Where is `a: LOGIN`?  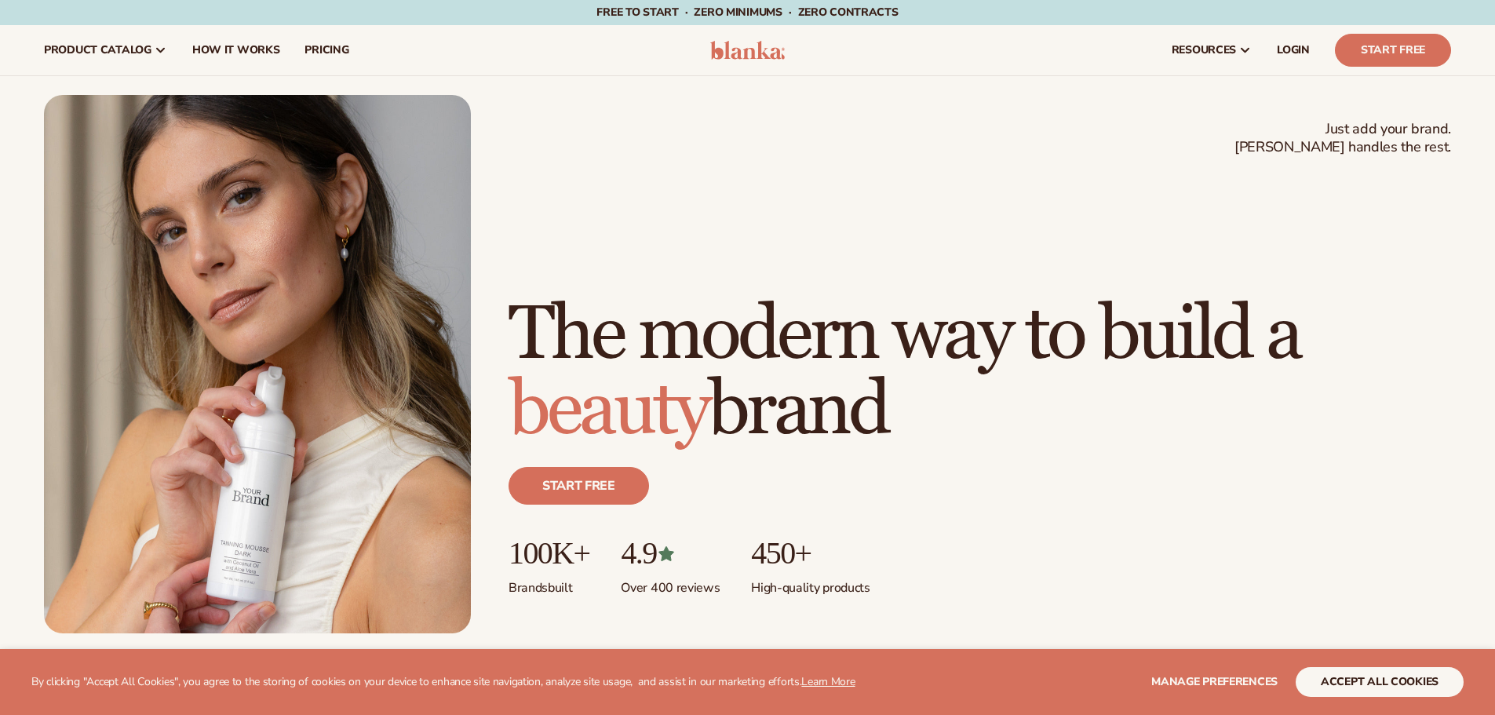
a: LOGIN is located at coordinates (1294, 50).